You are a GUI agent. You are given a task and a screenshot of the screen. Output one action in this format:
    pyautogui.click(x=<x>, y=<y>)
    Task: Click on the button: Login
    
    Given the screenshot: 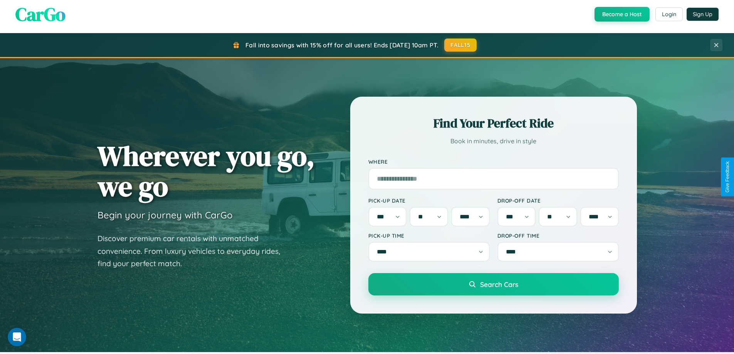 What is the action you would take?
    pyautogui.click(x=669, y=14)
    